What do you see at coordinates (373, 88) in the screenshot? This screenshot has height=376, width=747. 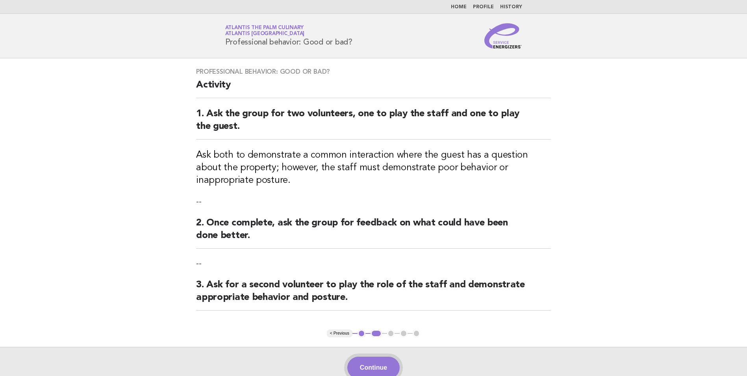 I see `h2: Activity` at bounding box center [373, 88].